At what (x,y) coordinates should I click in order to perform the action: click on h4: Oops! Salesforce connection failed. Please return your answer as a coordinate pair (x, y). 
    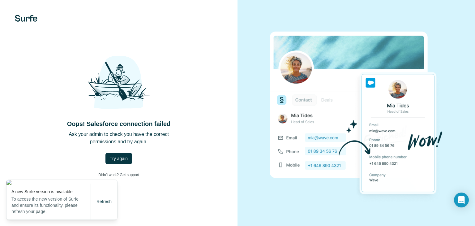
    Looking at the image, I should click on (119, 124).